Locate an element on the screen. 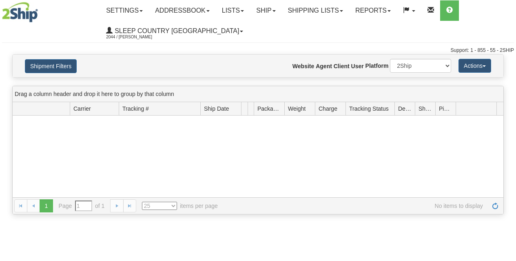  span: Shipment Issues is located at coordinates (425, 108).